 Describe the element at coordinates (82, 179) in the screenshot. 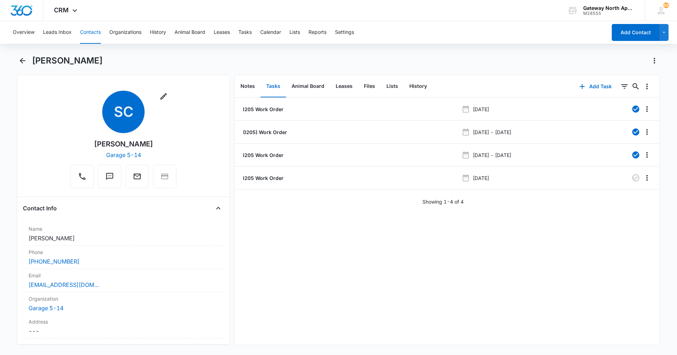

I see `a: Call` at that location.